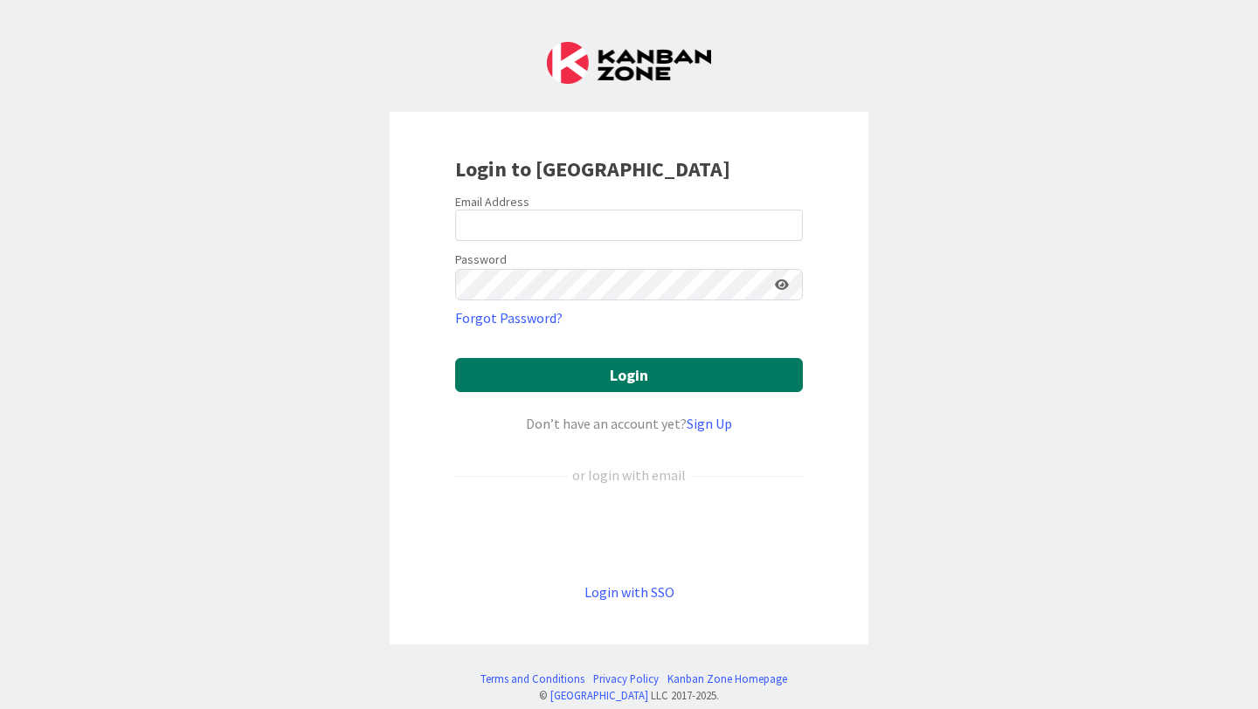 The height and width of the screenshot is (709, 1258). I want to click on label: Email Address, so click(492, 202).